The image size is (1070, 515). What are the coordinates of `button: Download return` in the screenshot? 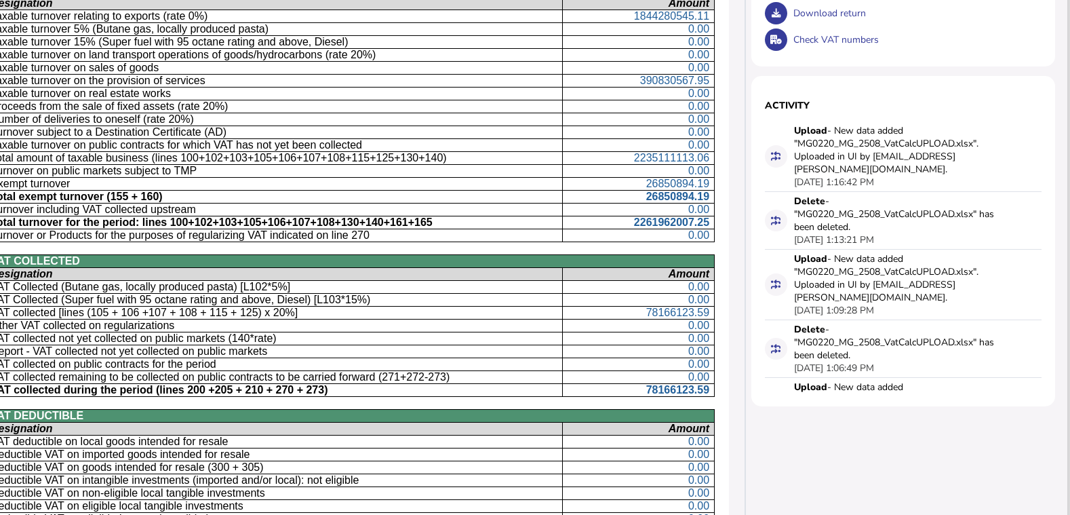 It's located at (776, 13).